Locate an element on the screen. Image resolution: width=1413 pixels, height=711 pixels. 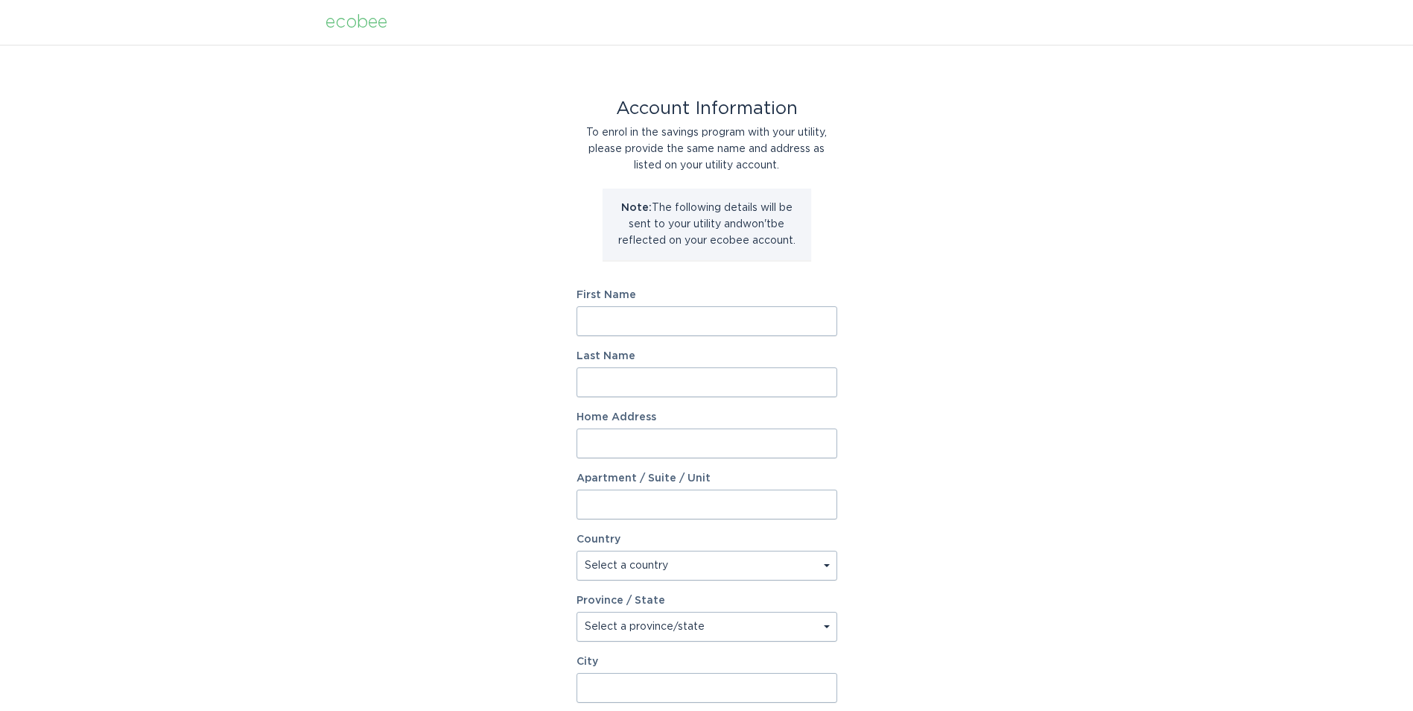
label: Apartment / Suite / Unit is located at coordinates (707, 478).